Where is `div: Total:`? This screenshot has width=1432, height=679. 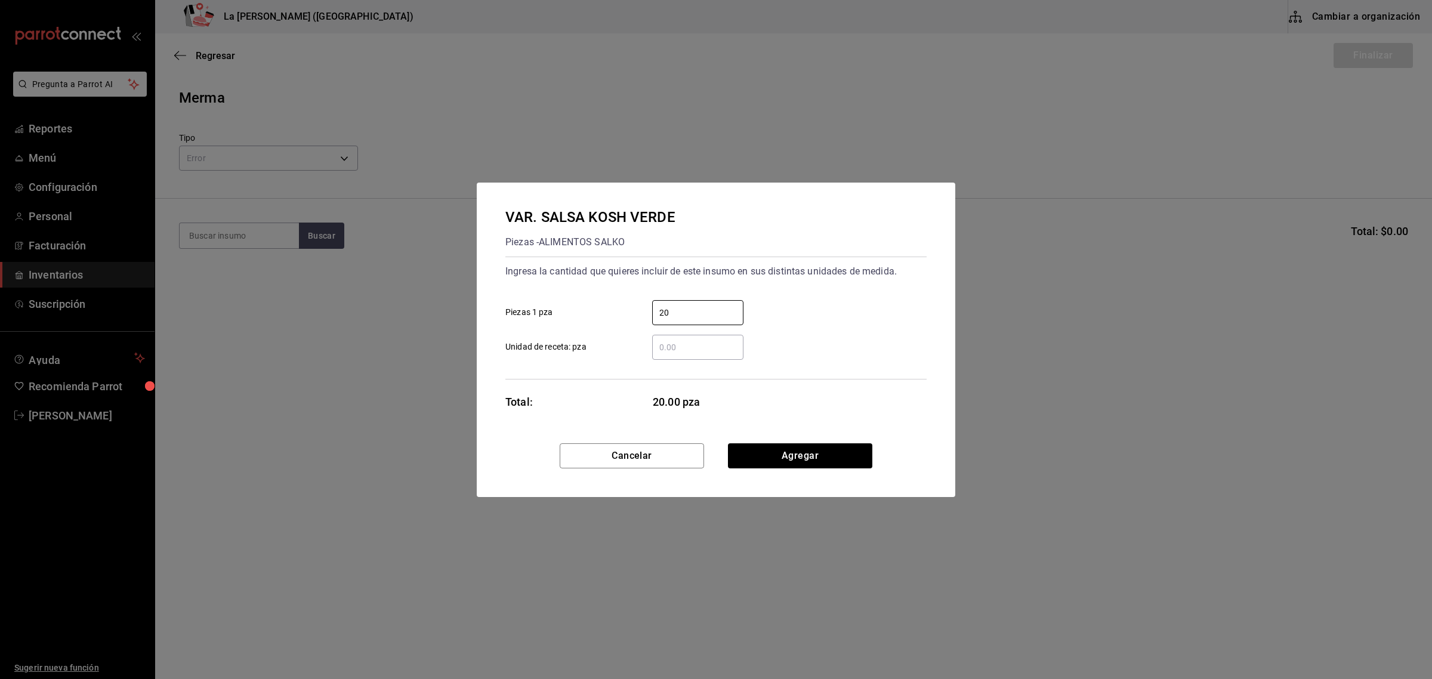
div: Total: is located at coordinates (519, 401).